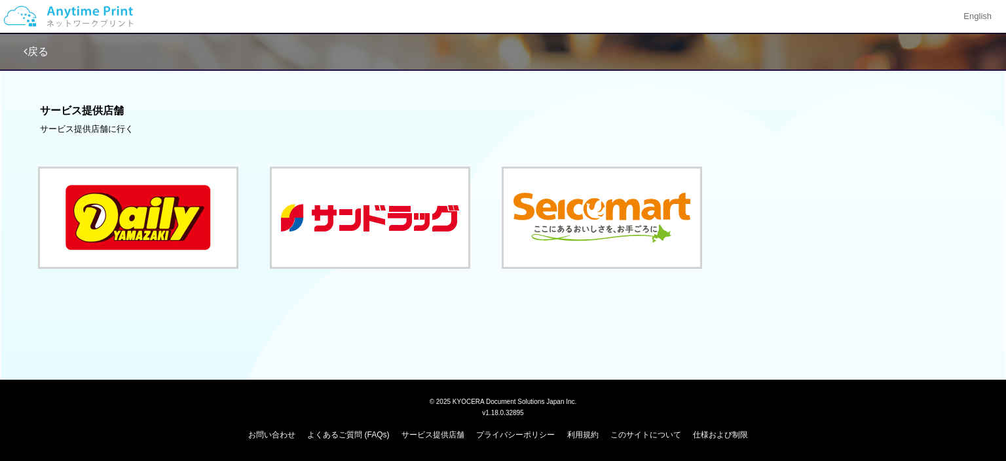 This screenshot has width=1006, height=461. What do you see at coordinates (516, 434) in the screenshot?
I see `a: プライバシーポリシー` at bounding box center [516, 434].